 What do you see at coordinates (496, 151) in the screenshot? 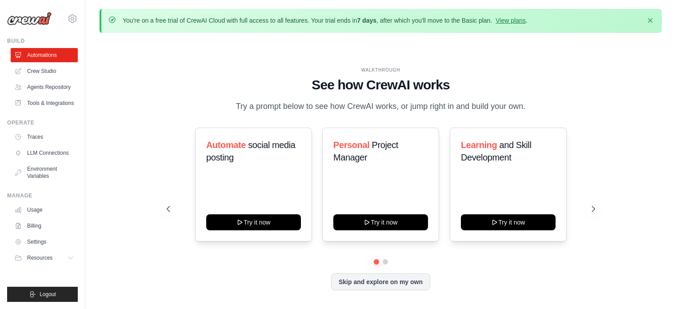
I see `span: and Skill Development` at bounding box center [496, 151].